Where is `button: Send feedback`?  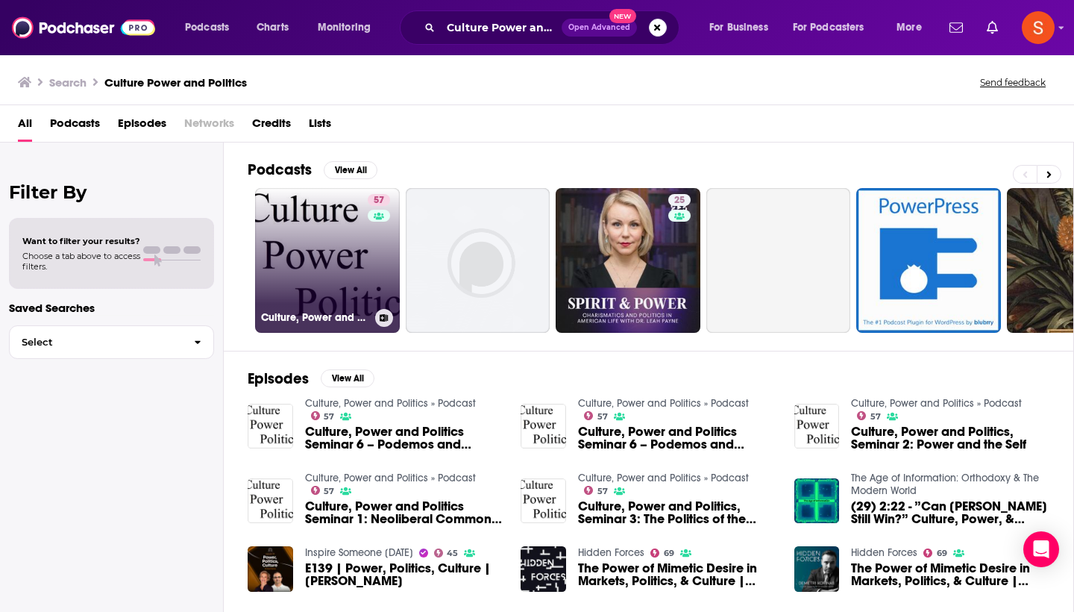
button: Send feedback is located at coordinates (1013, 82).